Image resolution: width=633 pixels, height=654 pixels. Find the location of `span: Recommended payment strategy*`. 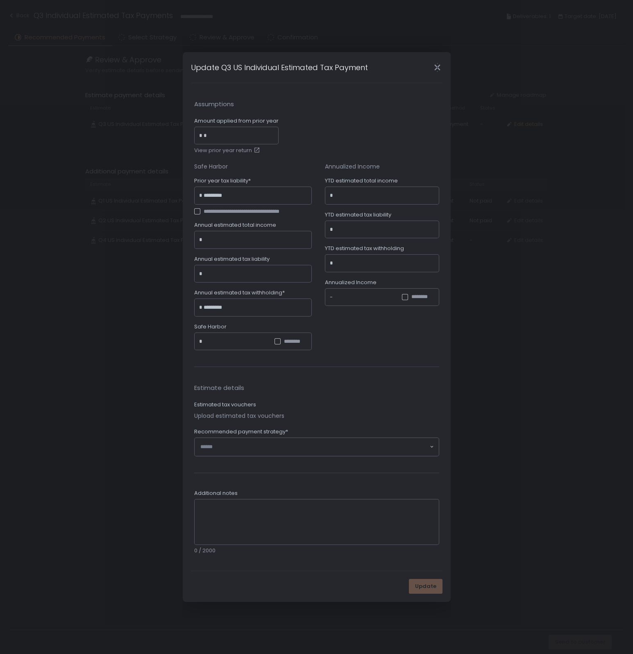

span: Recommended payment strategy* is located at coordinates (241, 432).